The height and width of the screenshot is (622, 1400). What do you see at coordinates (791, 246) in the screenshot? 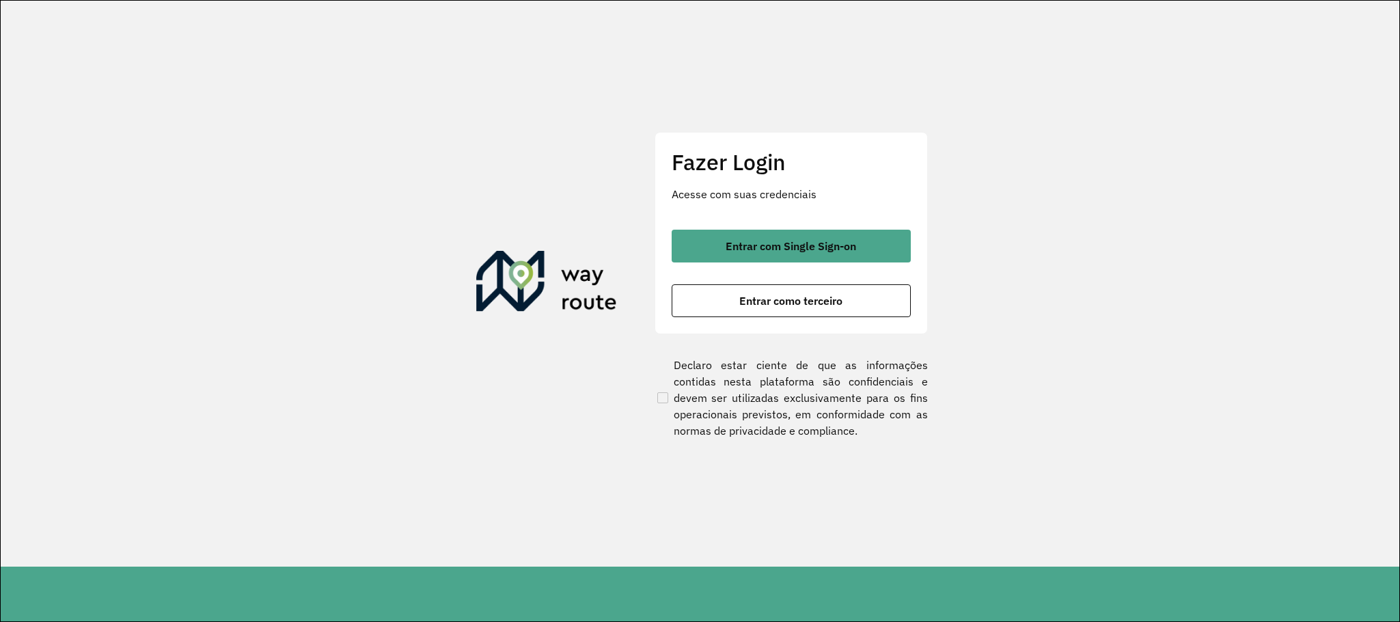
I see `span: Entrar com Single Sign-on` at bounding box center [791, 246].